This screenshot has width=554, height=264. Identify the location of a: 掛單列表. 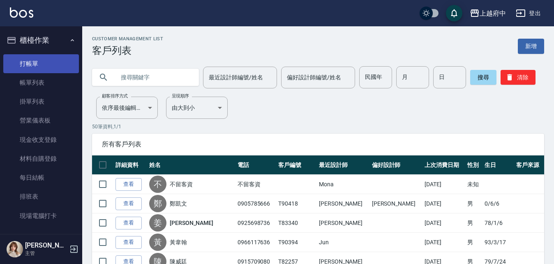
(41, 101).